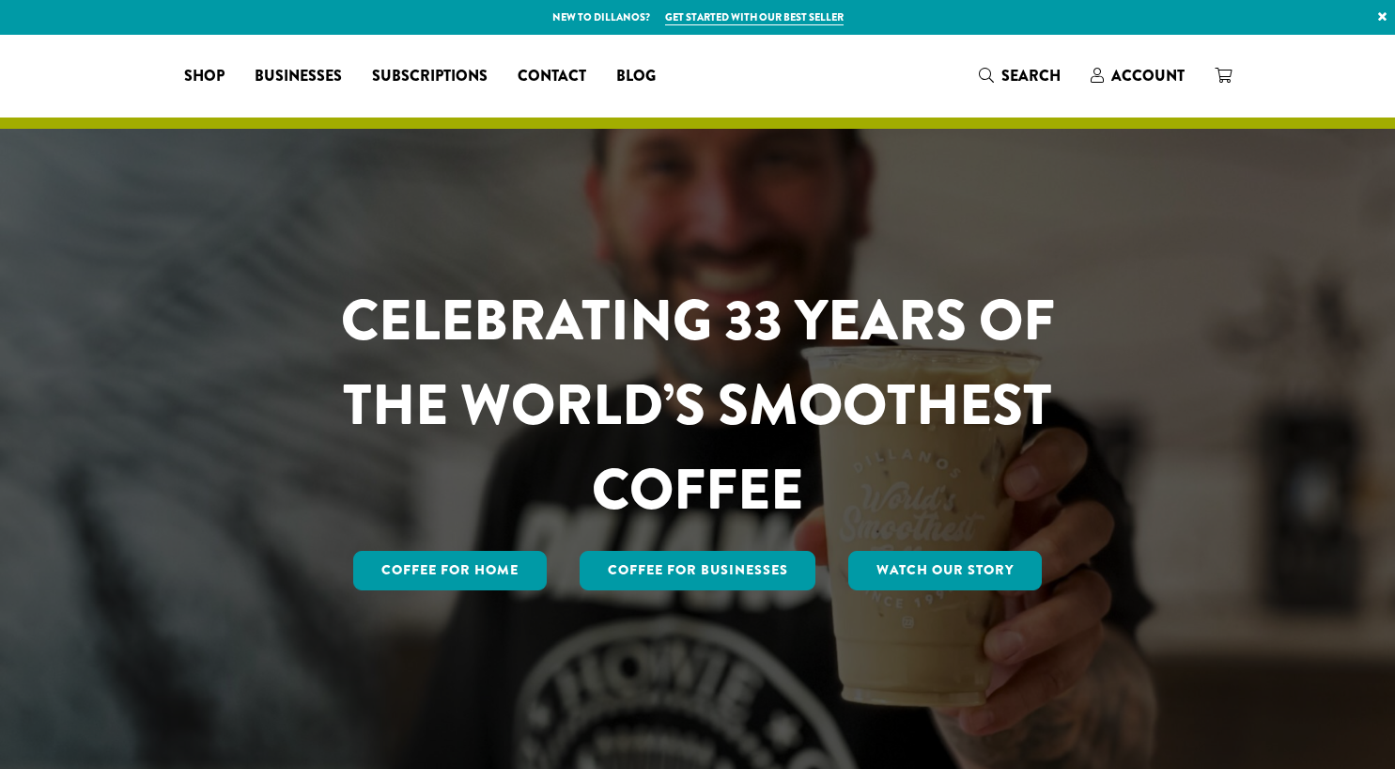 The height and width of the screenshot is (769, 1395). Describe the element at coordinates (298, 76) in the screenshot. I see `span: Businesses` at that location.